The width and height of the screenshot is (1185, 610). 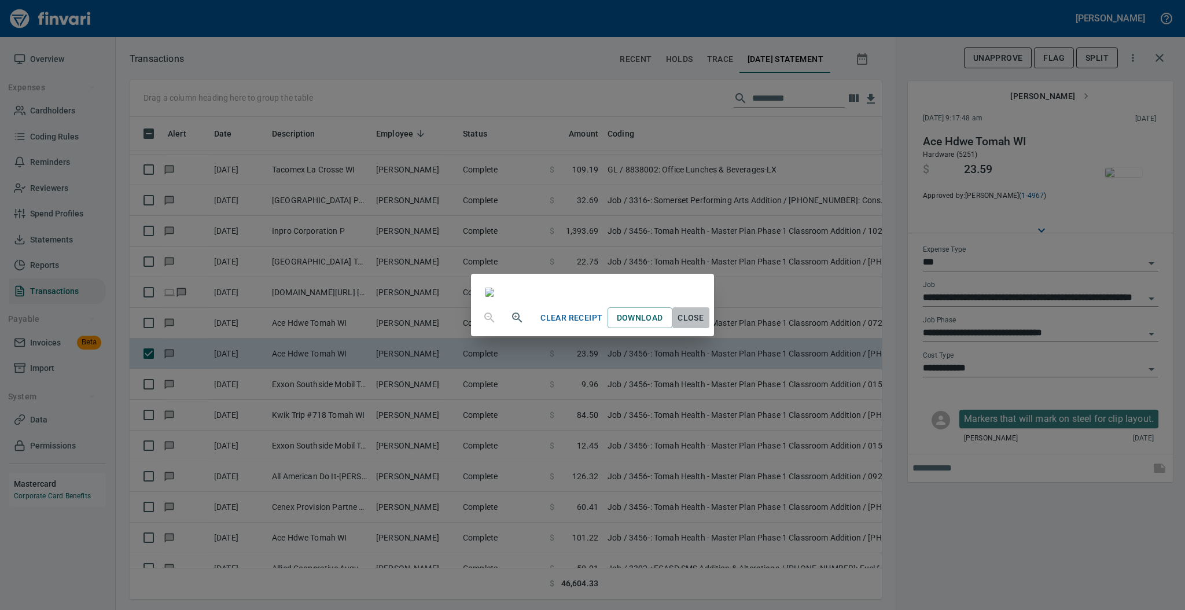 I want to click on span: Download, so click(x=640, y=318).